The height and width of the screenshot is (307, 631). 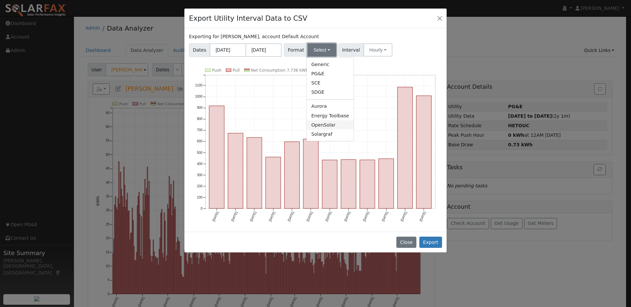 What do you see at coordinates (280, 70) in the screenshot?
I see `text: Net Consumption 7,736 kWh` at bounding box center [280, 70].